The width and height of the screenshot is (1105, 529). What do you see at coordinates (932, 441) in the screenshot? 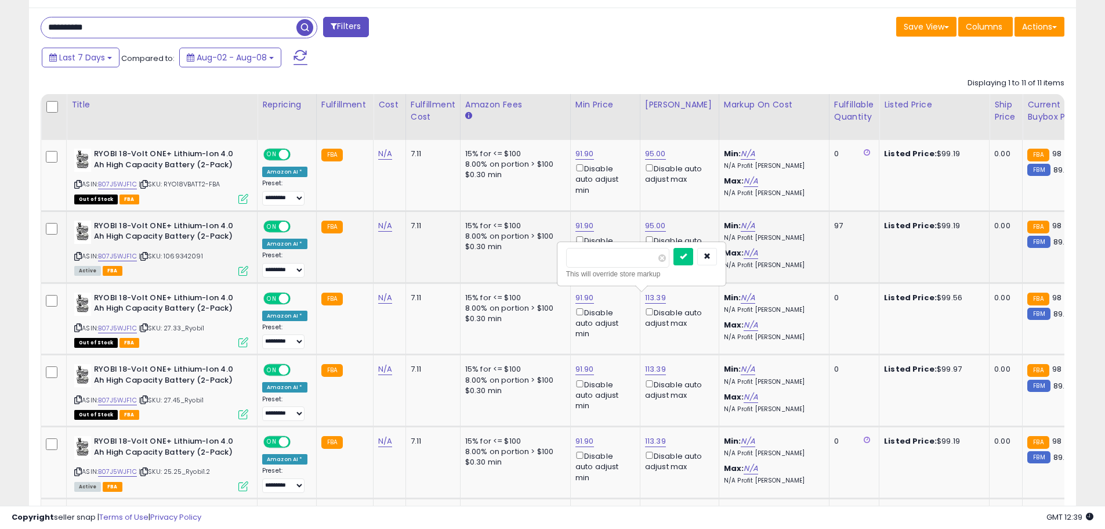
I see `div: $99.19` at bounding box center [932, 441].